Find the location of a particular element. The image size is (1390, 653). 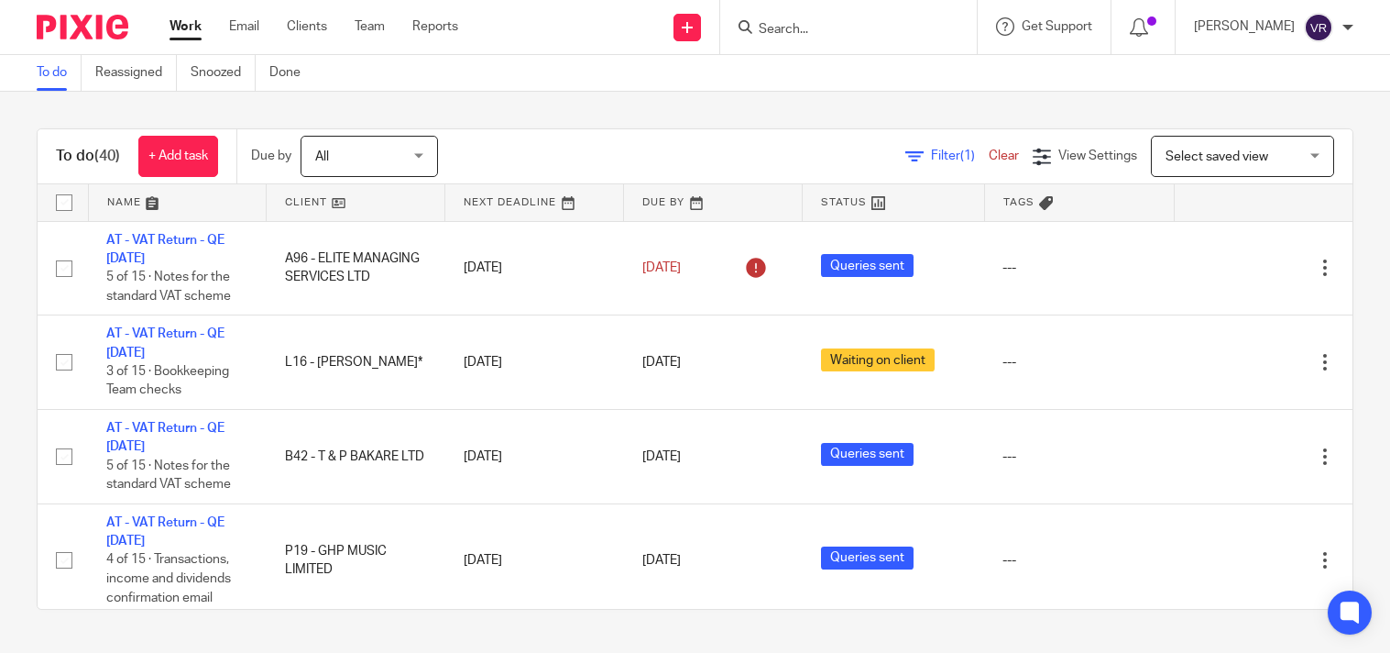

p: Due by is located at coordinates (271, 156).